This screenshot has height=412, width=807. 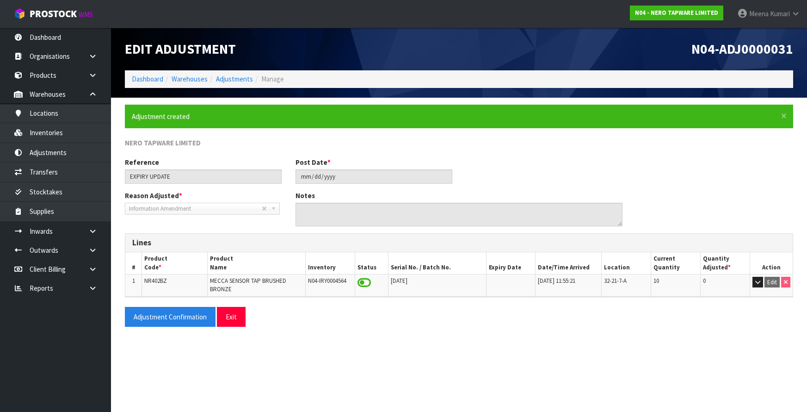 I want to click on label: Reason Adjusted, so click(x=154, y=195).